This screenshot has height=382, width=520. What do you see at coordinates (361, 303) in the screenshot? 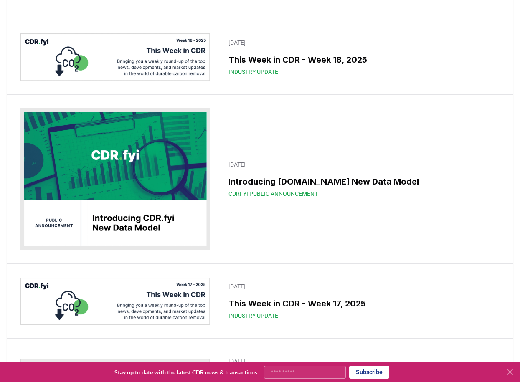
I see `h3: This Week in CDR - Week 17, 2025` at bounding box center [361, 303].